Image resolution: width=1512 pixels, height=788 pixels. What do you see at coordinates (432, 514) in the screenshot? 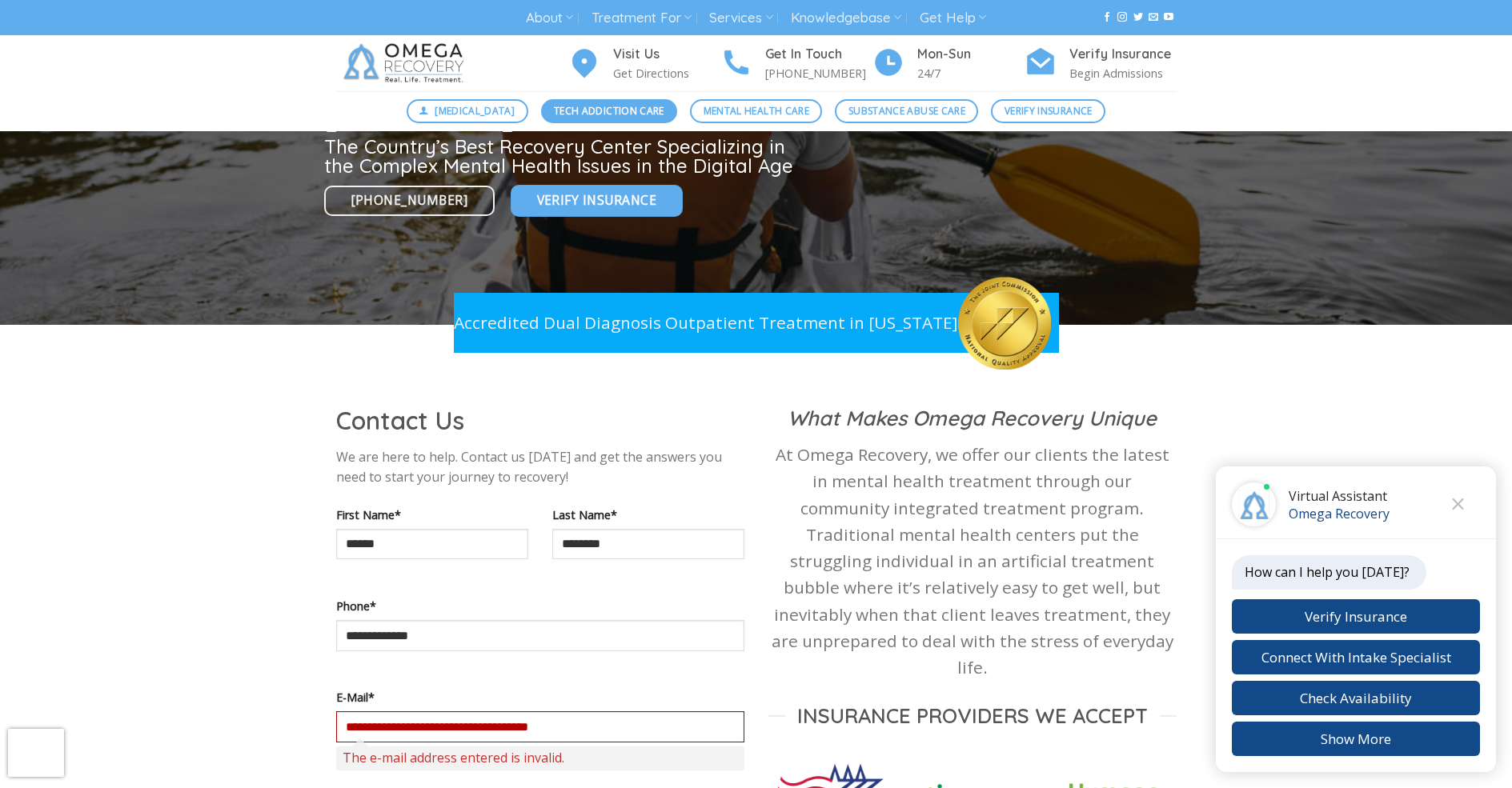
I see `label: First Name*` at bounding box center [432, 514].